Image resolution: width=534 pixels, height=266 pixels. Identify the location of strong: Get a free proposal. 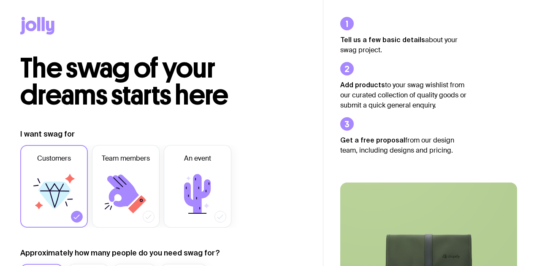
(373, 140).